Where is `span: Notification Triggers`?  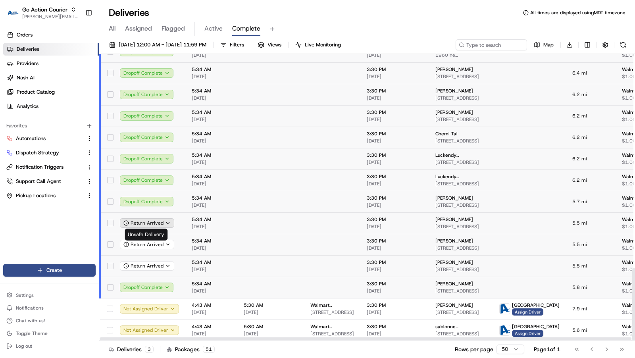
span: Notification Triggers is located at coordinates (40, 167).